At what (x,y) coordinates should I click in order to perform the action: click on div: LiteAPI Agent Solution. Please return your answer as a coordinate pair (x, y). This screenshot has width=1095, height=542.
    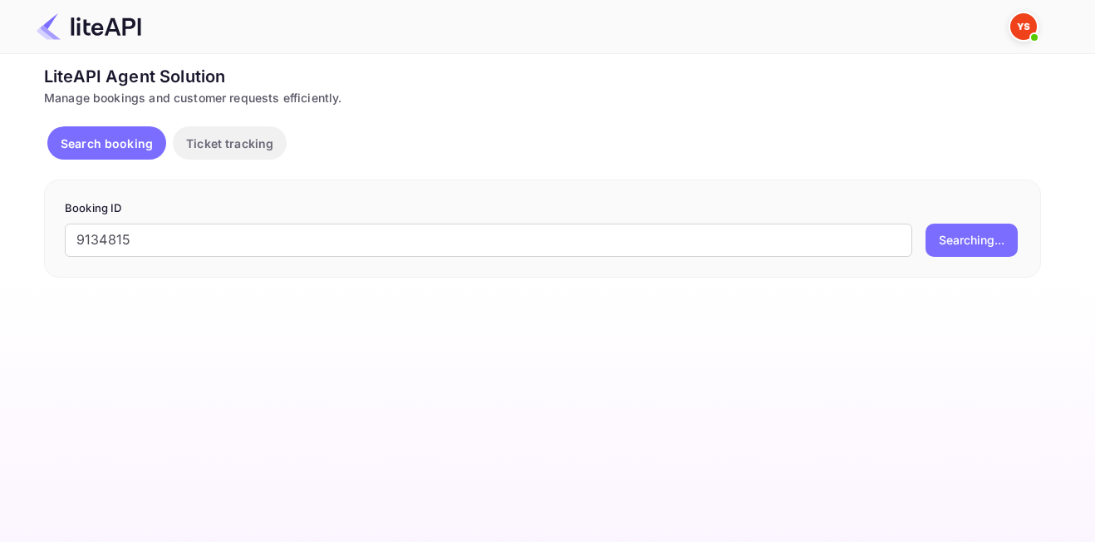
    Looking at the image, I should click on (543, 76).